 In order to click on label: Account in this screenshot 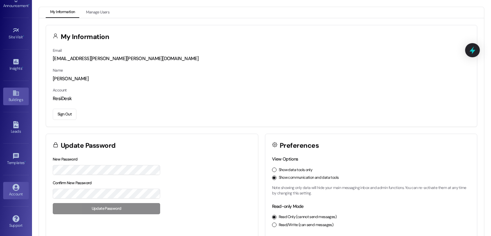, I will do `click(60, 90)`.